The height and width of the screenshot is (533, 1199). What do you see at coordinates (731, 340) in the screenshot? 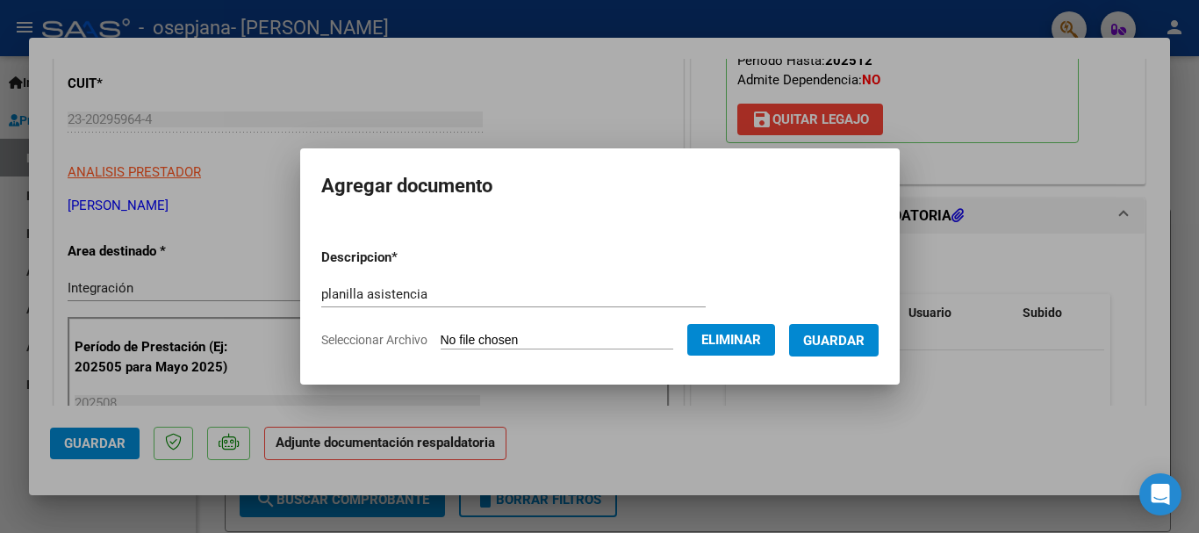
I see `button: Eliminar` at bounding box center [731, 340].